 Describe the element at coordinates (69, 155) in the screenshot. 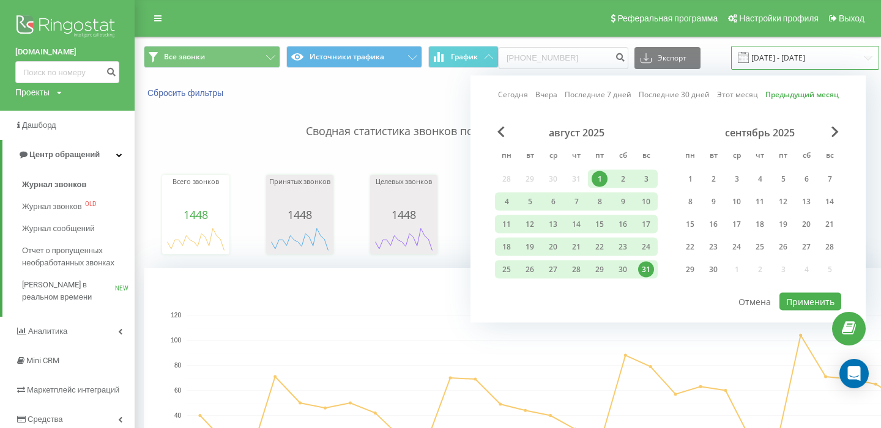

I see `a: Центр обращений` at that location.